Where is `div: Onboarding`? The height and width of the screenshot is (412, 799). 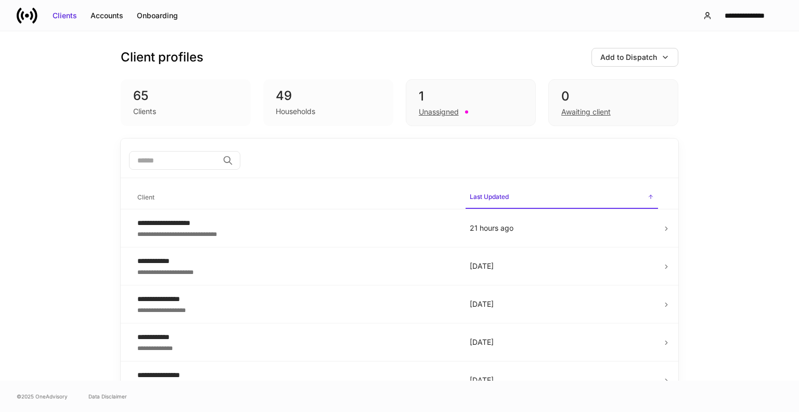
div: Onboarding is located at coordinates (157, 16).